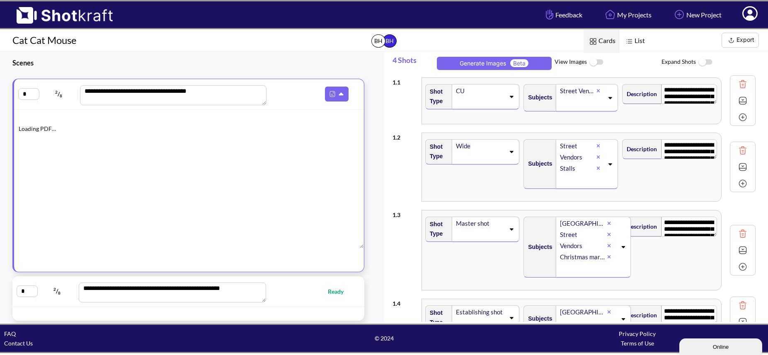 Image resolution: width=768 pixels, height=355 pixels. Describe the element at coordinates (731, 40) in the screenshot. I see `img: Export Icon` at that location.